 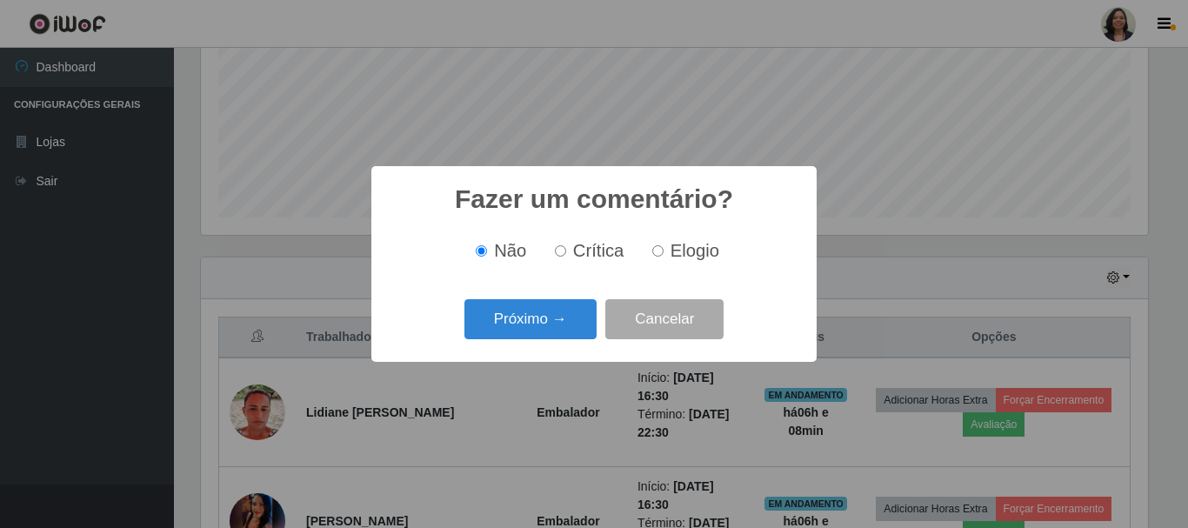 What do you see at coordinates (664, 319) in the screenshot?
I see `button: Cancelar` at bounding box center [664, 319].